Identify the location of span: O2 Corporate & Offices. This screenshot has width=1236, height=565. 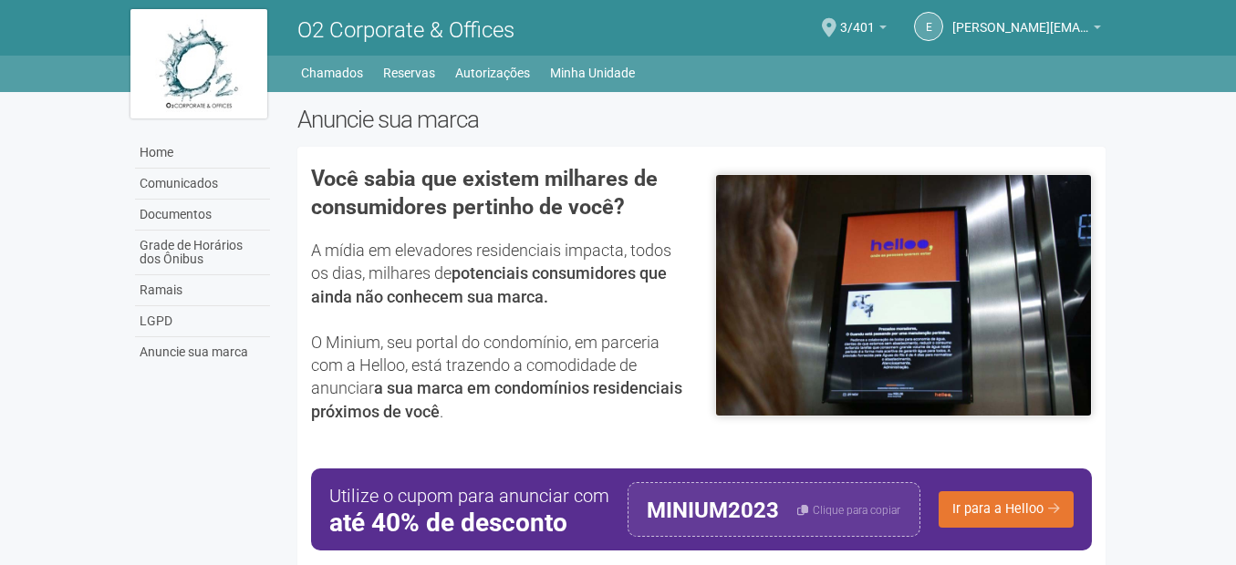
(406, 30).